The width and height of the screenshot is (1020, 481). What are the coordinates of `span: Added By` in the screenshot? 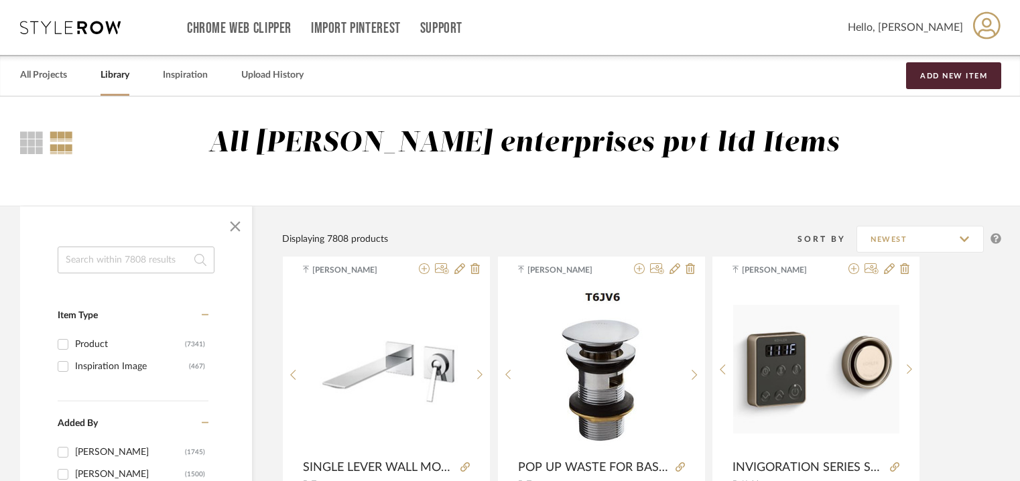 It's located at (78, 423).